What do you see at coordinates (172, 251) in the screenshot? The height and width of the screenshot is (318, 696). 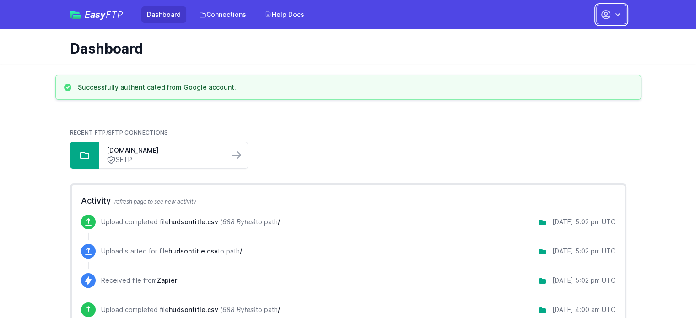 I see `p: Upload started for file to path` at bounding box center [172, 251].